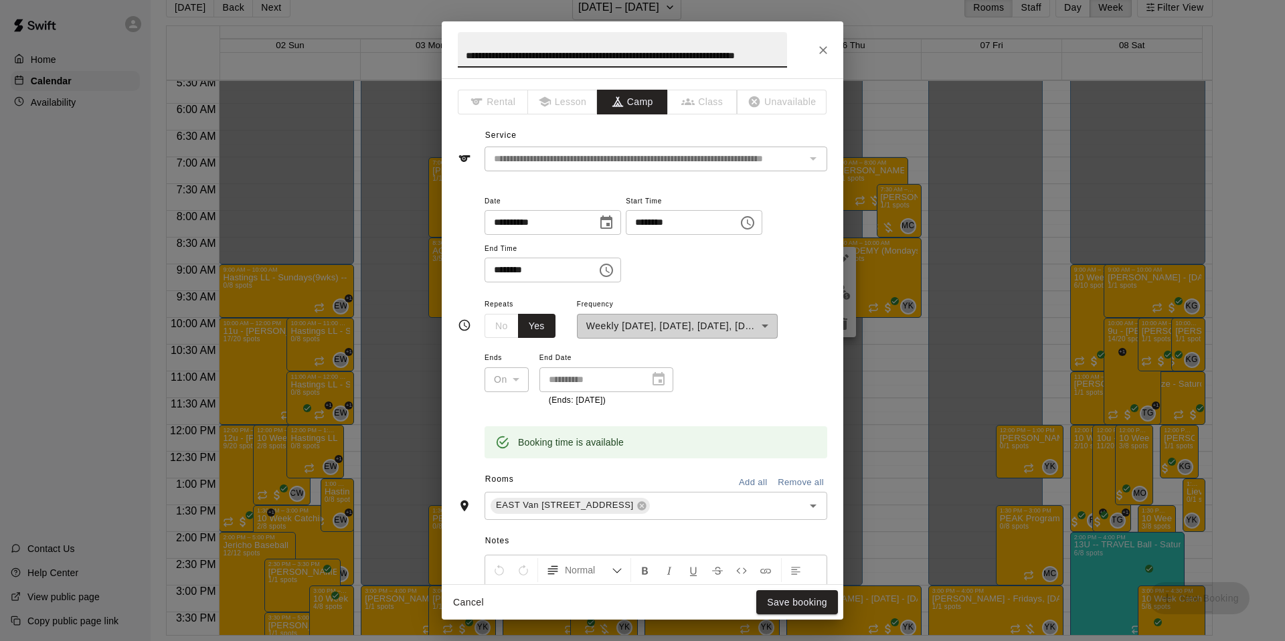 This screenshot has width=1285, height=641. What do you see at coordinates (547, 594) in the screenshot?
I see `button: Justify Align` at bounding box center [547, 594].